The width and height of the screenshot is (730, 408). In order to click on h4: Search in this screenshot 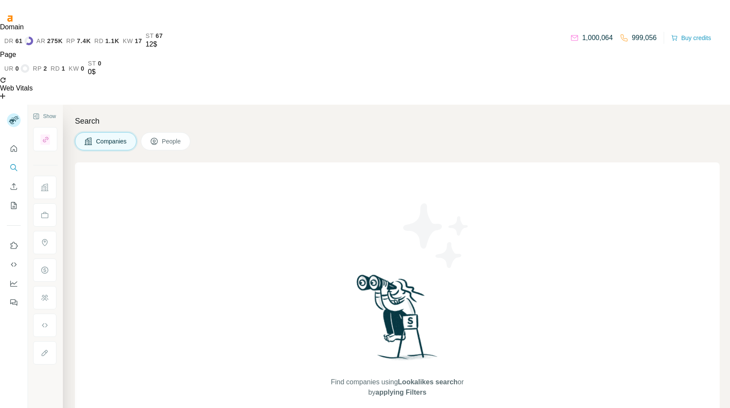, I will do `click(397, 121)`.